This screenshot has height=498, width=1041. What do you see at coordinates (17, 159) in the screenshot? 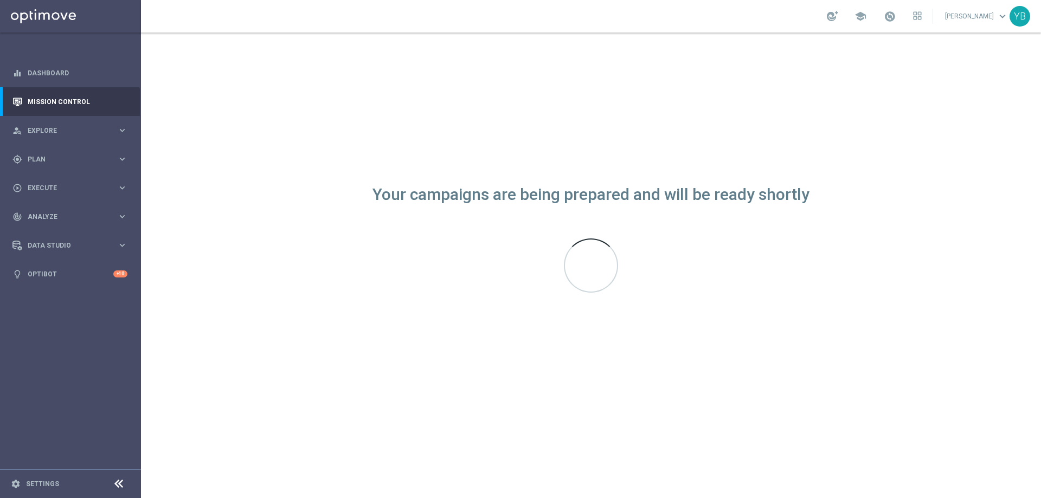
I see `i: gps_fixed` at bounding box center [17, 159].